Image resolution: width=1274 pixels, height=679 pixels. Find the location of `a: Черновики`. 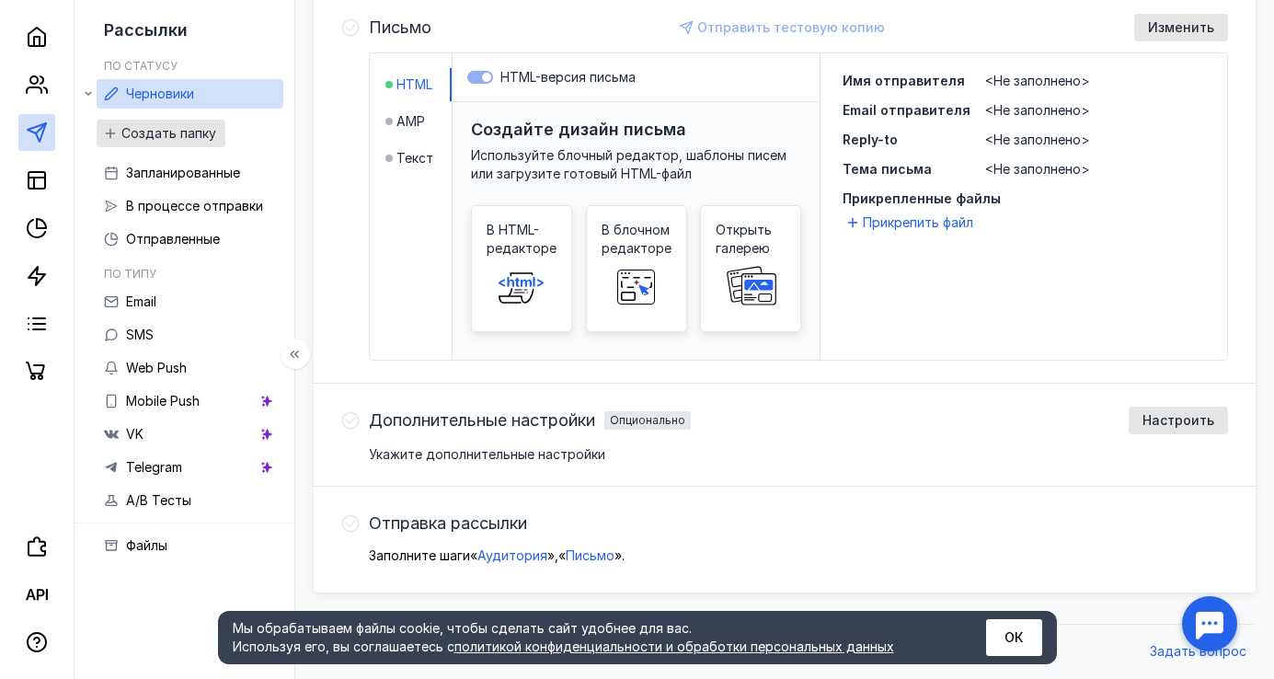

a: Черновики is located at coordinates (190, 94).